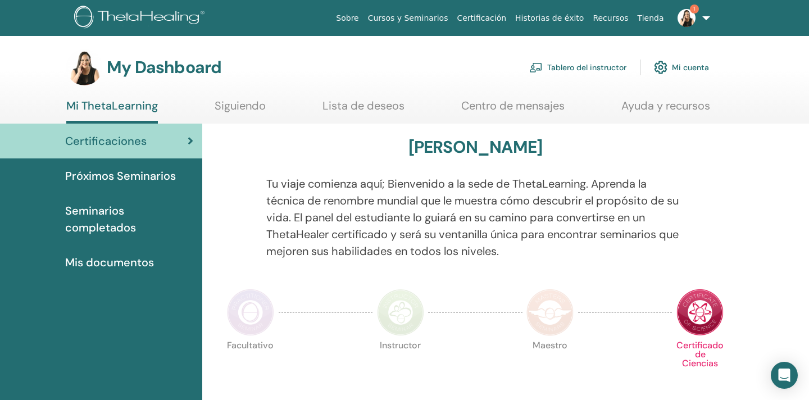 Image resolution: width=809 pixels, height=400 pixels. What do you see at coordinates (610, 18) in the screenshot?
I see `a: Recursos` at bounding box center [610, 18].